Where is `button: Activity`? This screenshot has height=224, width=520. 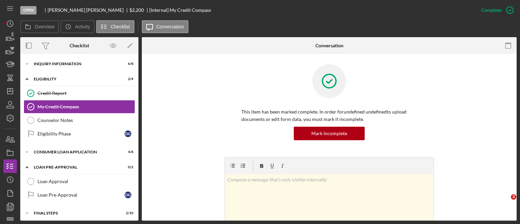 button: Activity is located at coordinates (77, 27).